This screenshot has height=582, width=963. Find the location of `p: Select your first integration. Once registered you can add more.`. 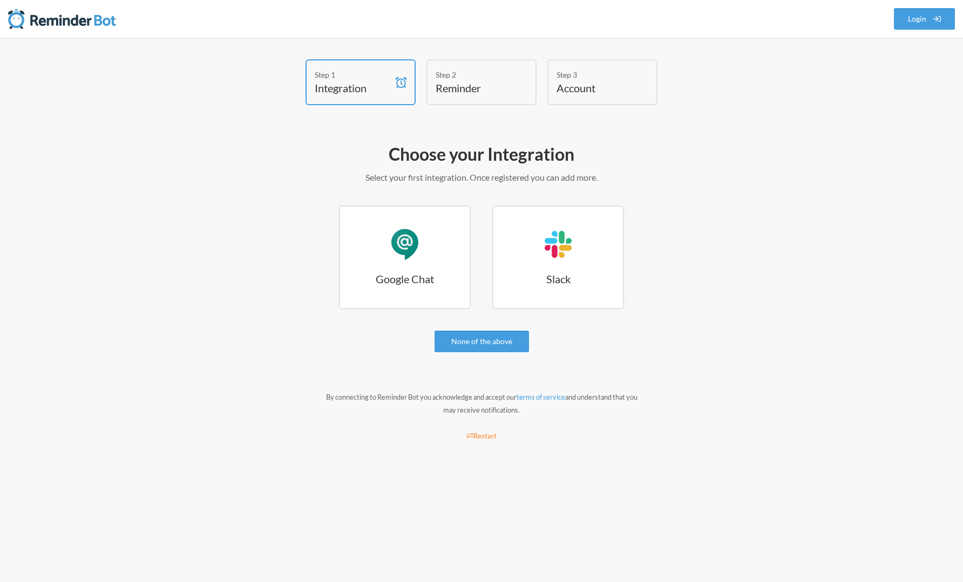

p: Select your first integration. Once registered you can add more. is located at coordinates (481, 178).